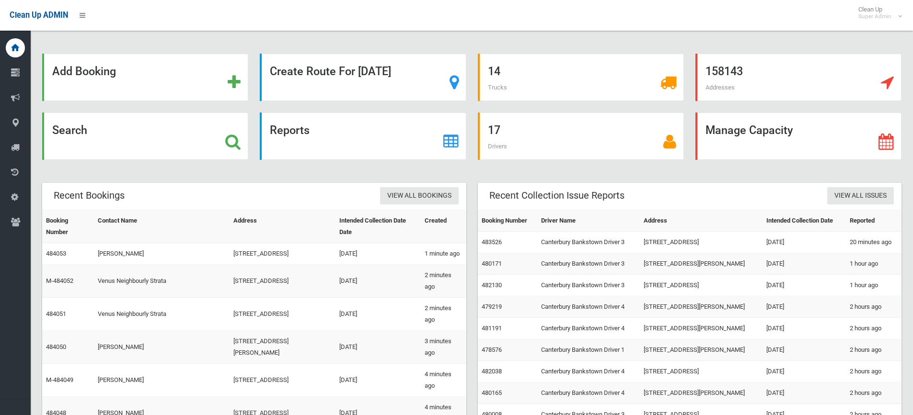 This screenshot has width=913, height=415. I want to click on strong: Manage Capacity, so click(749, 130).